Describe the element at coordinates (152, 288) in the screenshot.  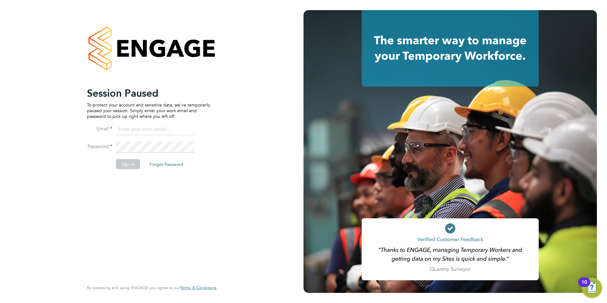
I see `span: By accessing and using ENGAGE you agree to our` at that location.